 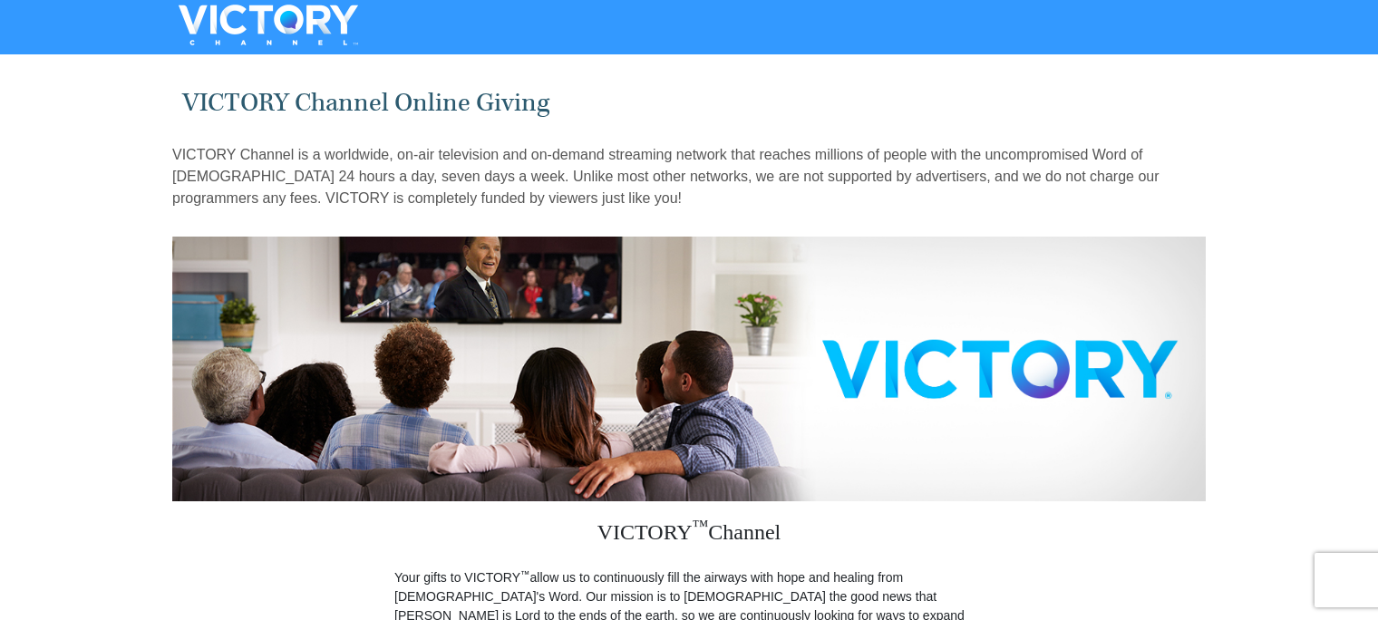 What do you see at coordinates (689, 177) in the screenshot?
I see `p: VICTORY Channel is a worldwide, on-air television and on-demand streaming network that reaches mi...` at bounding box center [689, 177].